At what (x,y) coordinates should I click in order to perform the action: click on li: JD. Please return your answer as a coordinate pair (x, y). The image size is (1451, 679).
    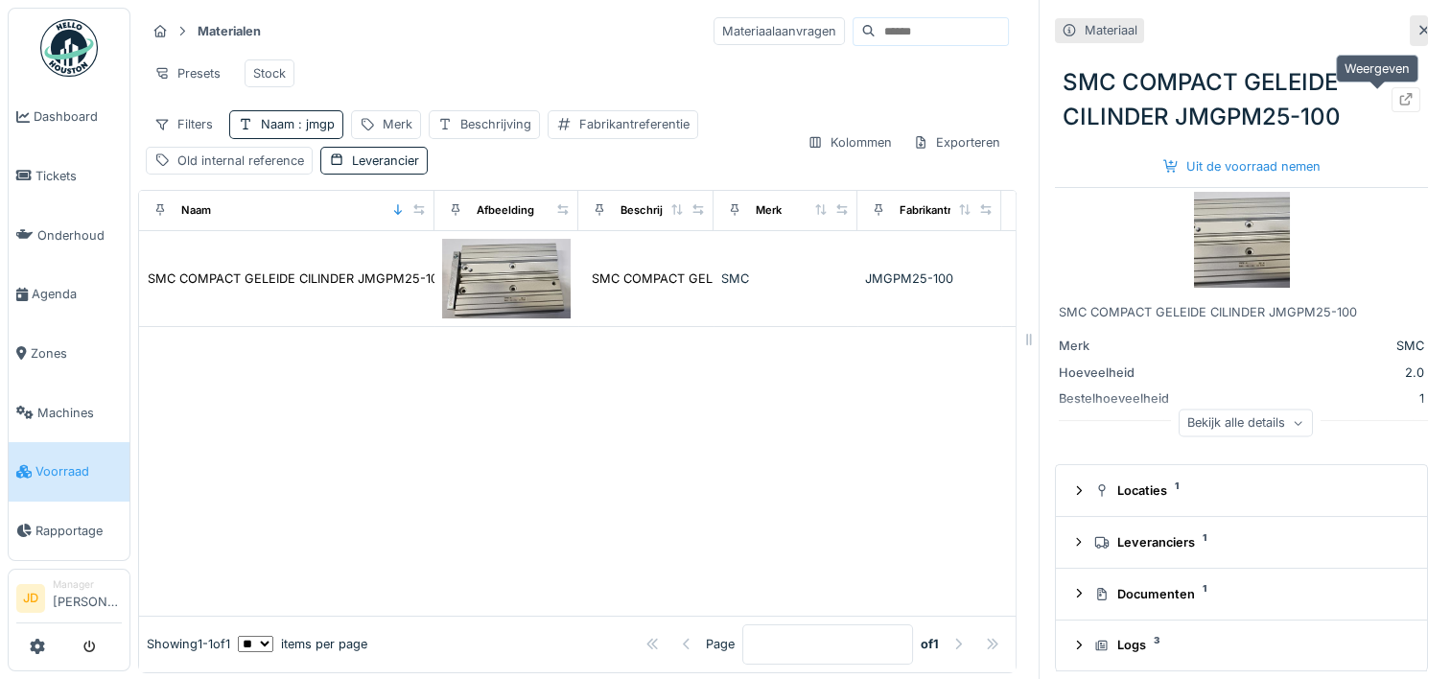
    Looking at the image, I should click on (31, 599).